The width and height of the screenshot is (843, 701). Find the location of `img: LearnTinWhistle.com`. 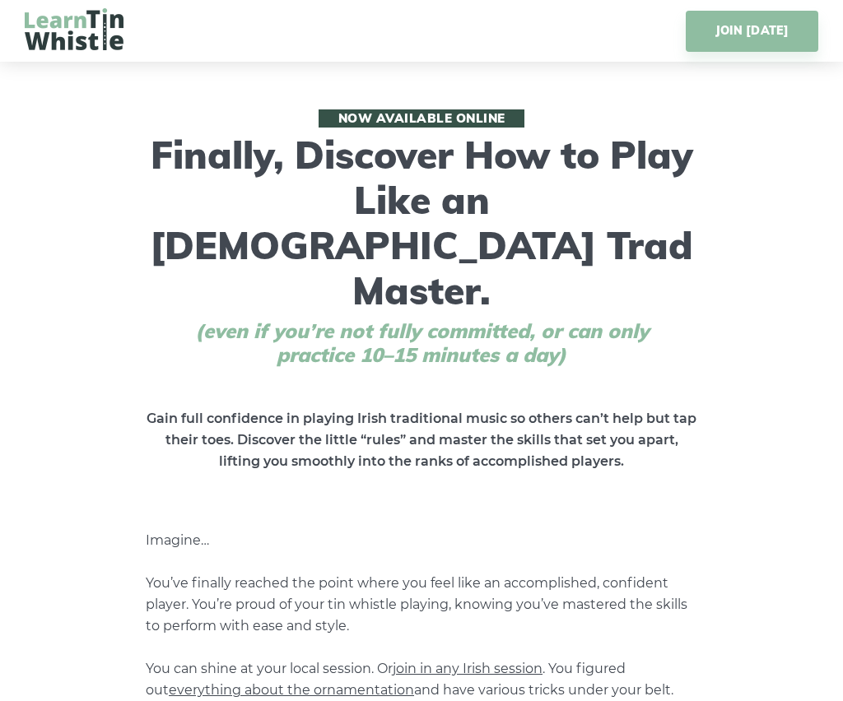

img: LearnTinWhistle.com is located at coordinates (74, 29).